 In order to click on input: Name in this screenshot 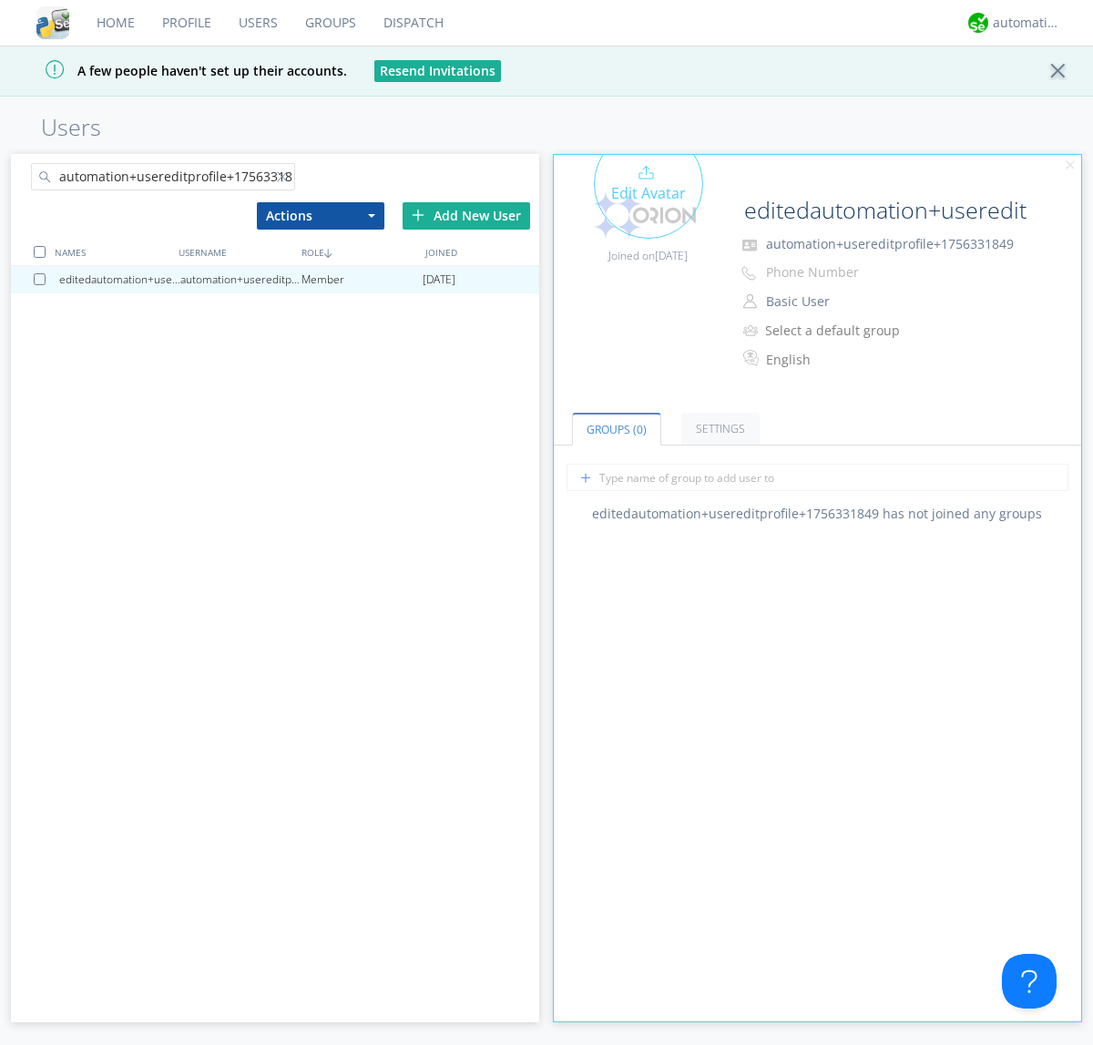, I will do `click(884, 210)`.